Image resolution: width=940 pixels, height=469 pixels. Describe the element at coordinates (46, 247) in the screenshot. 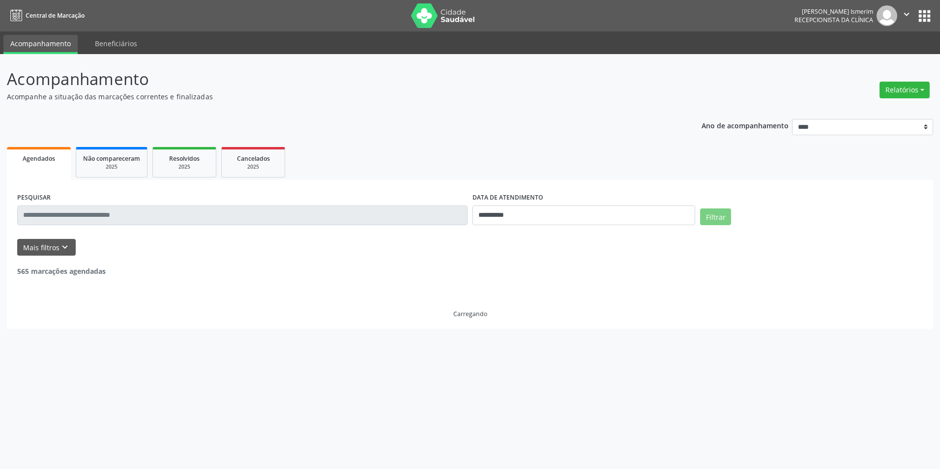

I see `button: Mais filtroskeyboard_arrow_down` at that location.